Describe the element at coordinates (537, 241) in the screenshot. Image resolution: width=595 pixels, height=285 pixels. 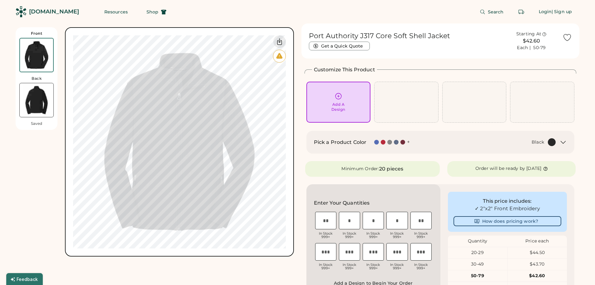
I see `div: Price each` at that location.